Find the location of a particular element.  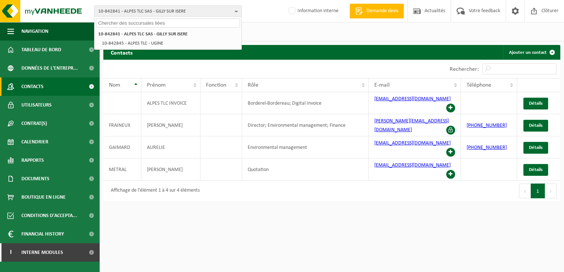

span: Téléphone is located at coordinates (478, 85).